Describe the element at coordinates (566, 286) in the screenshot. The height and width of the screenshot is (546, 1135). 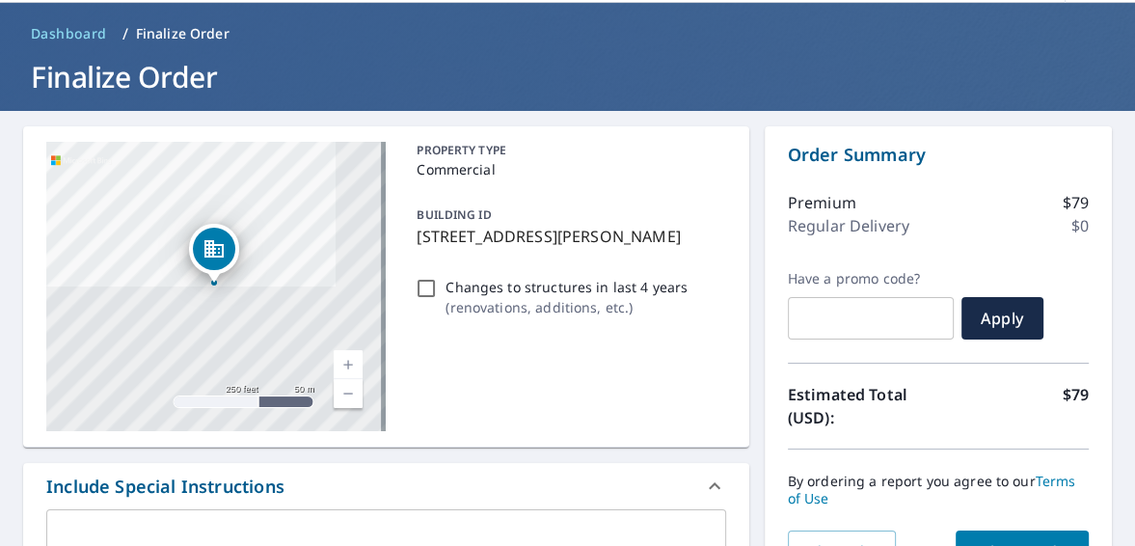
I see `p: Changes to structures in last 4 years` at that location.